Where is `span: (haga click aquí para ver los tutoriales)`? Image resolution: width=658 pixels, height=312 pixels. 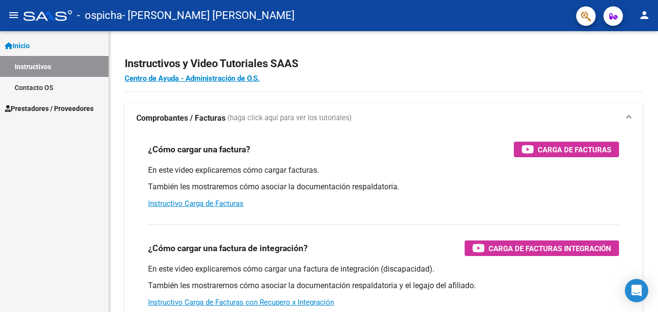 span: (haga click aquí para ver los tutoriales) is located at coordinates (289, 118).